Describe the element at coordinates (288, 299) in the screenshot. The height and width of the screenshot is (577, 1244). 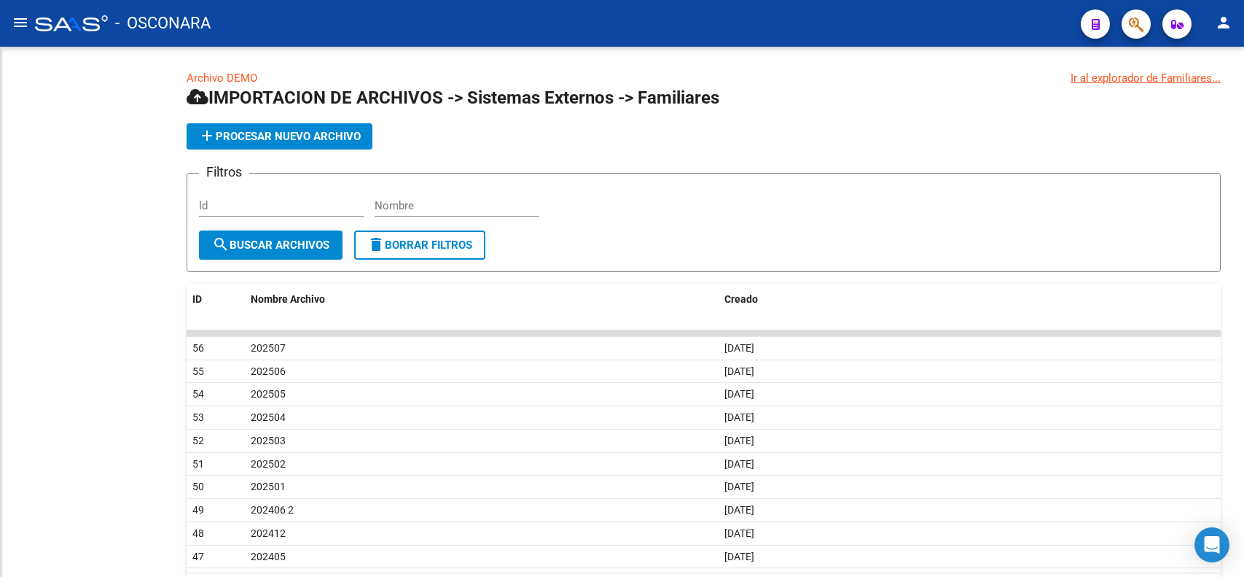
I see `span: Nombre Archivo` at that location.